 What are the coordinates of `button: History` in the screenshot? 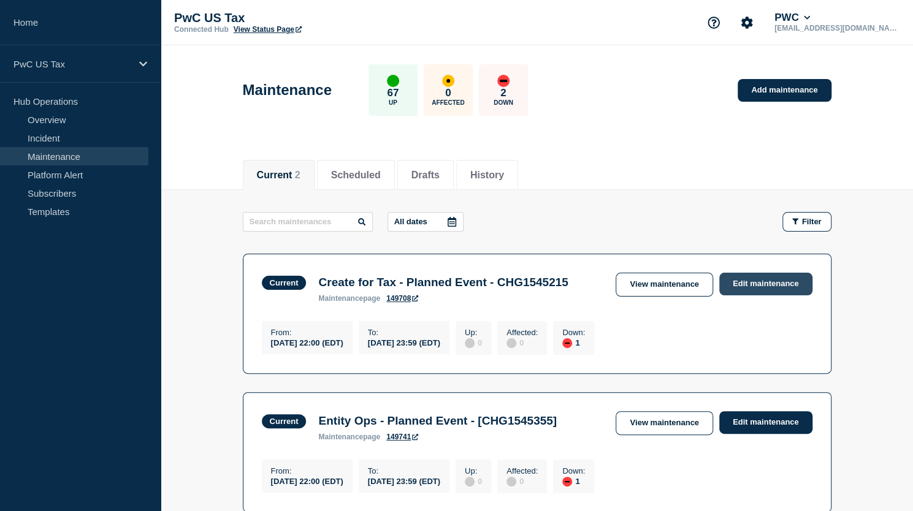 It's located at (487, 175).